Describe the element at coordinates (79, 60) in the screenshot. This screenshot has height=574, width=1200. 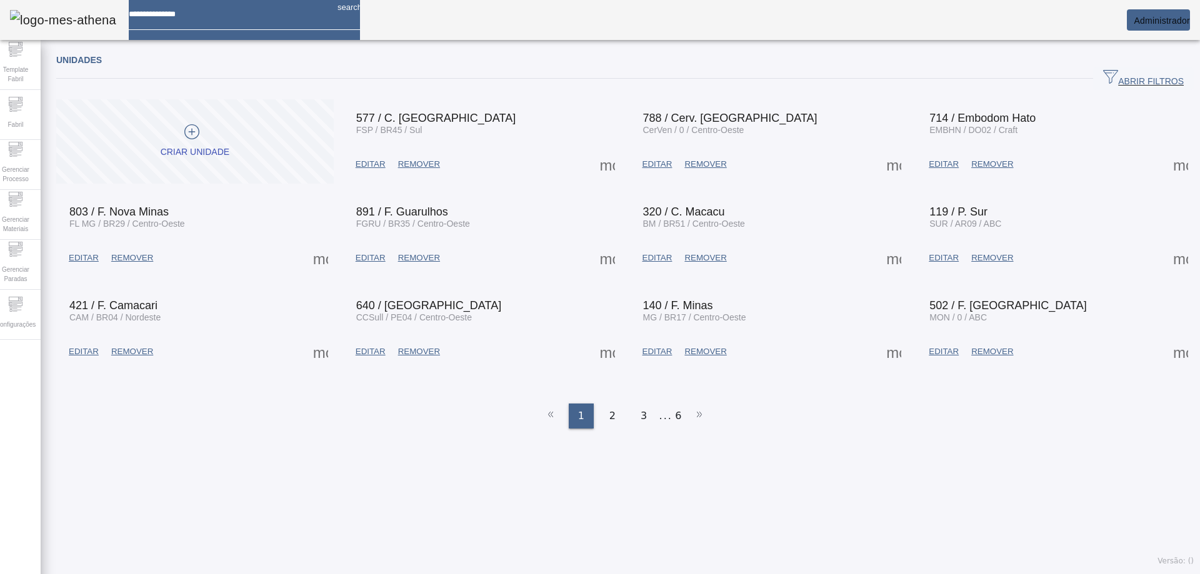
I see `span: Unidades` at that location.